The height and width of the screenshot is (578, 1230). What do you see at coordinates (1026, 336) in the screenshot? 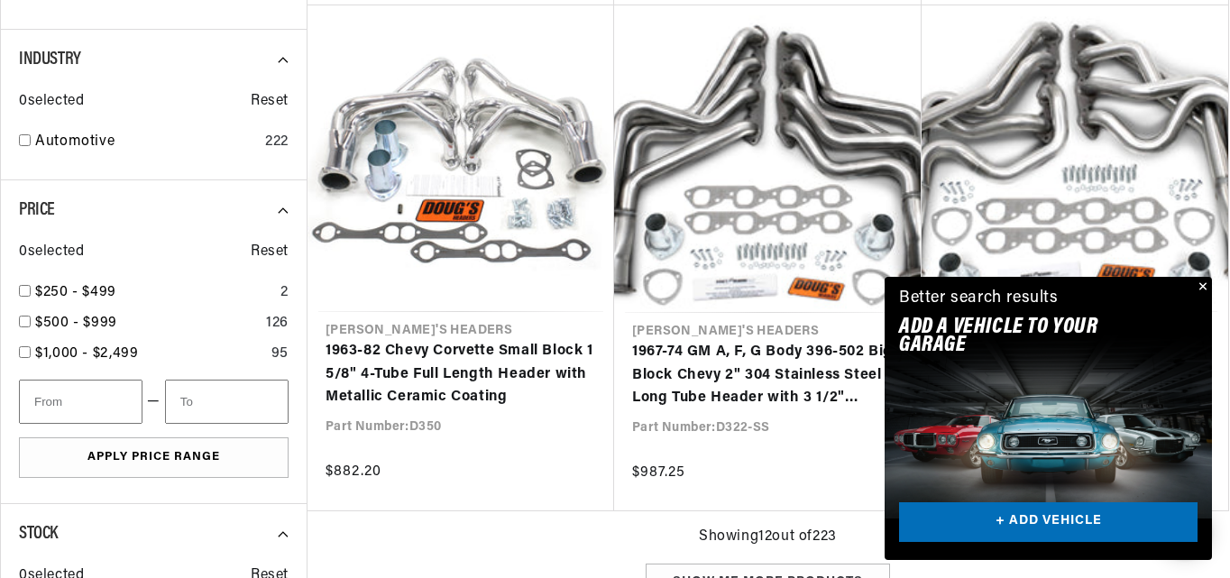
I see `h2: Add A VEHICLE to your garage` at bounding box center [1026, 336].